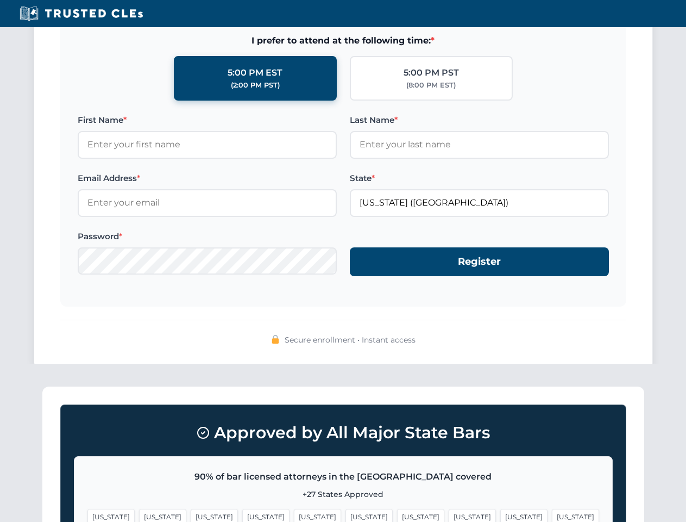  Describe the element at coordinates (431, 85) in the screenshot. I see `div: (8:00 PM EST)` at that location.